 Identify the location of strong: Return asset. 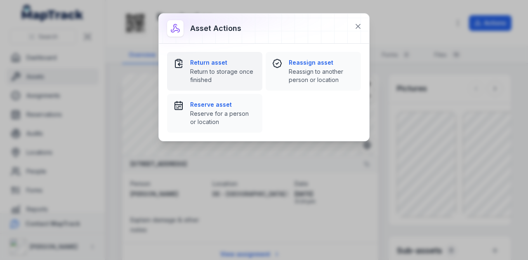
(223, 63).